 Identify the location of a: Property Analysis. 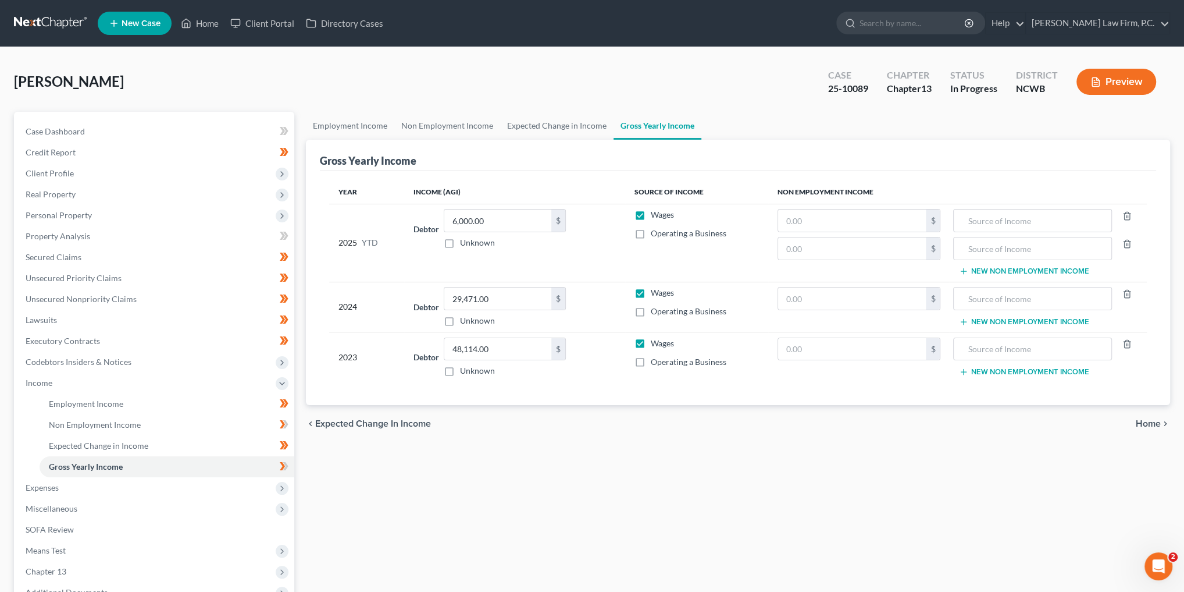
(155, 236).